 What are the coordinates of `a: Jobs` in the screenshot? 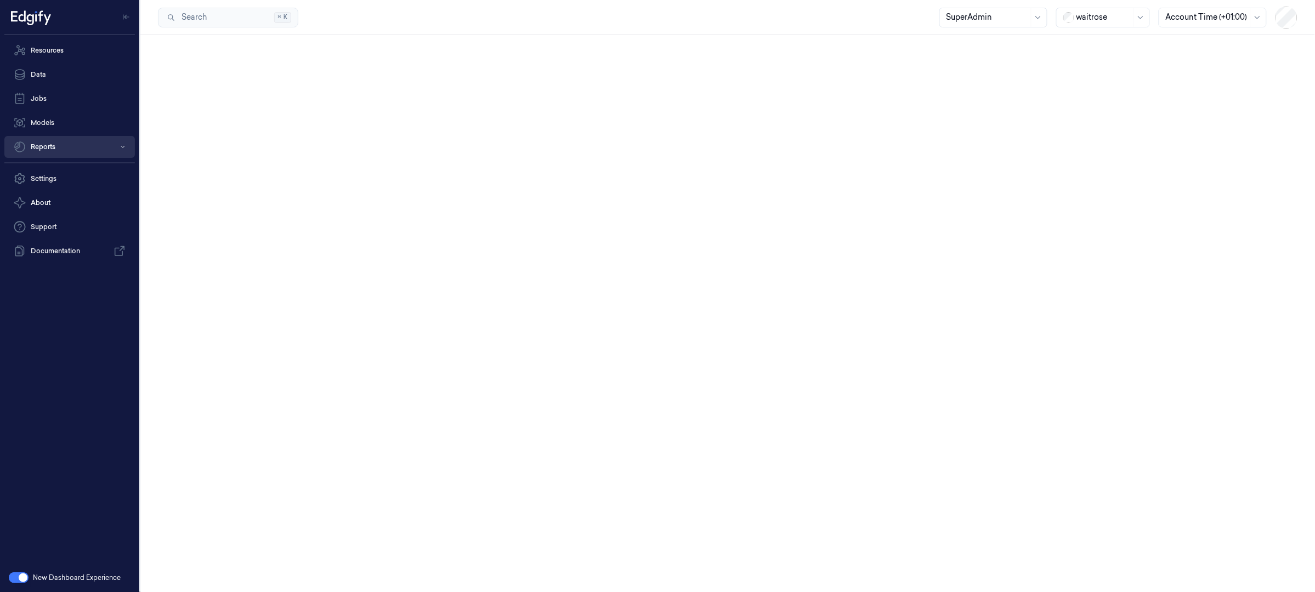 It's located at (70, 99).